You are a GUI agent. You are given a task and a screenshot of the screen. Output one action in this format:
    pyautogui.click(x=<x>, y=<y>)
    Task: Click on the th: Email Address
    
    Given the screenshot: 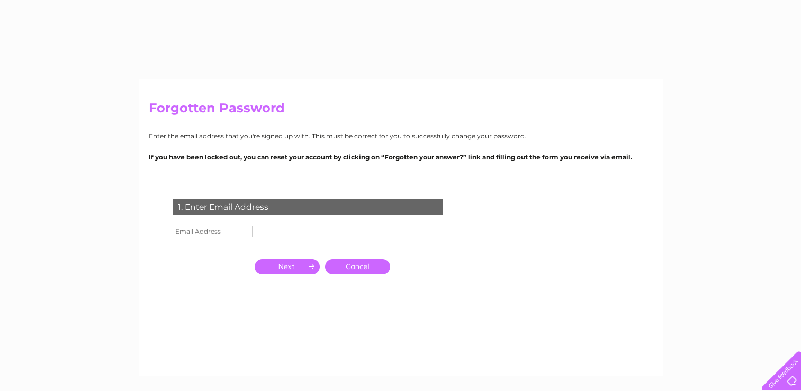 What is the action you would take?
    pyautogui.click(x=210, y=231)
    